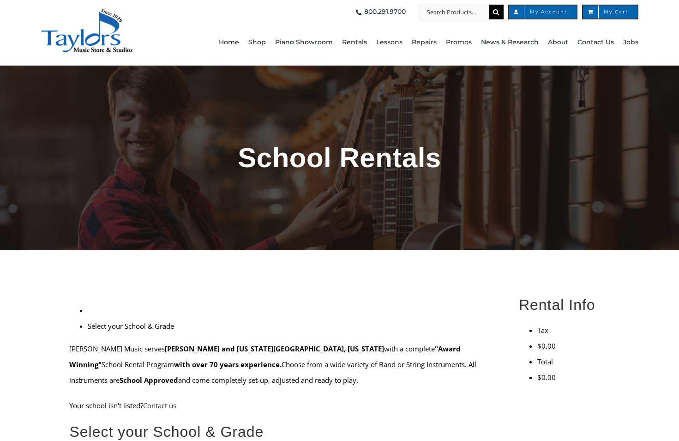 Image resolution: width=679 pixels, height=441 pixels. Describe the element at coordinates (610, 12) in the screenshot. I see `a: My Cart` at that location.